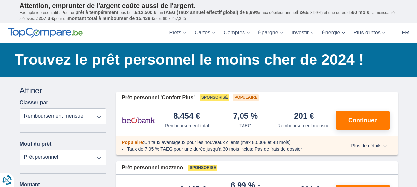 The height and width of the screenshot is (187, 417). I want to click on span: 257,3 €, so click(46, 18).